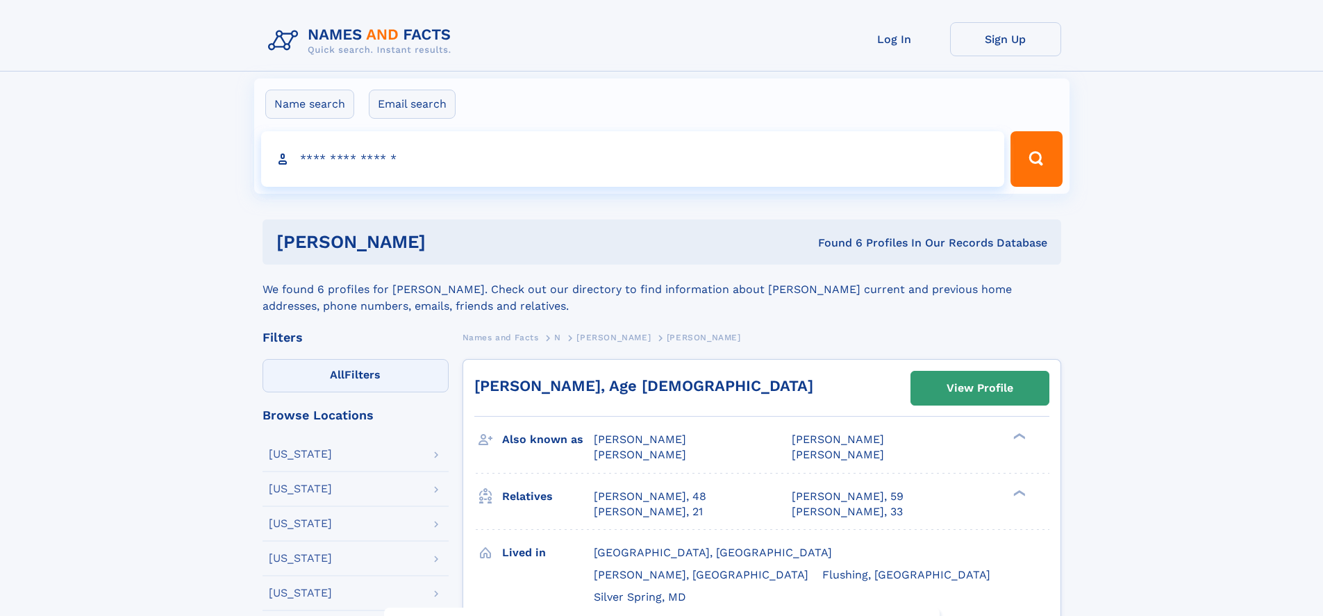 This screenshot has width=1323, height=616. What do you see at coordinates (356, 415) in the screenshot?
I see `div: Browse Locations` at bounding box center [356, 415].